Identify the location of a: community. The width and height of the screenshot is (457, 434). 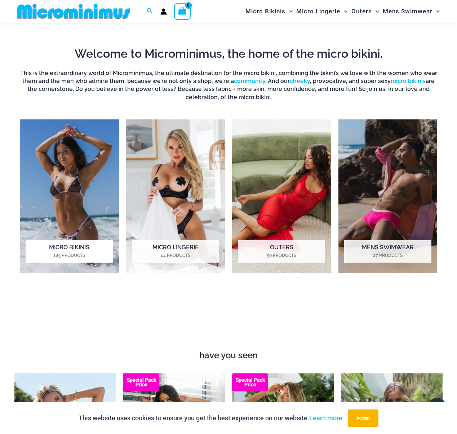
(250, 81).